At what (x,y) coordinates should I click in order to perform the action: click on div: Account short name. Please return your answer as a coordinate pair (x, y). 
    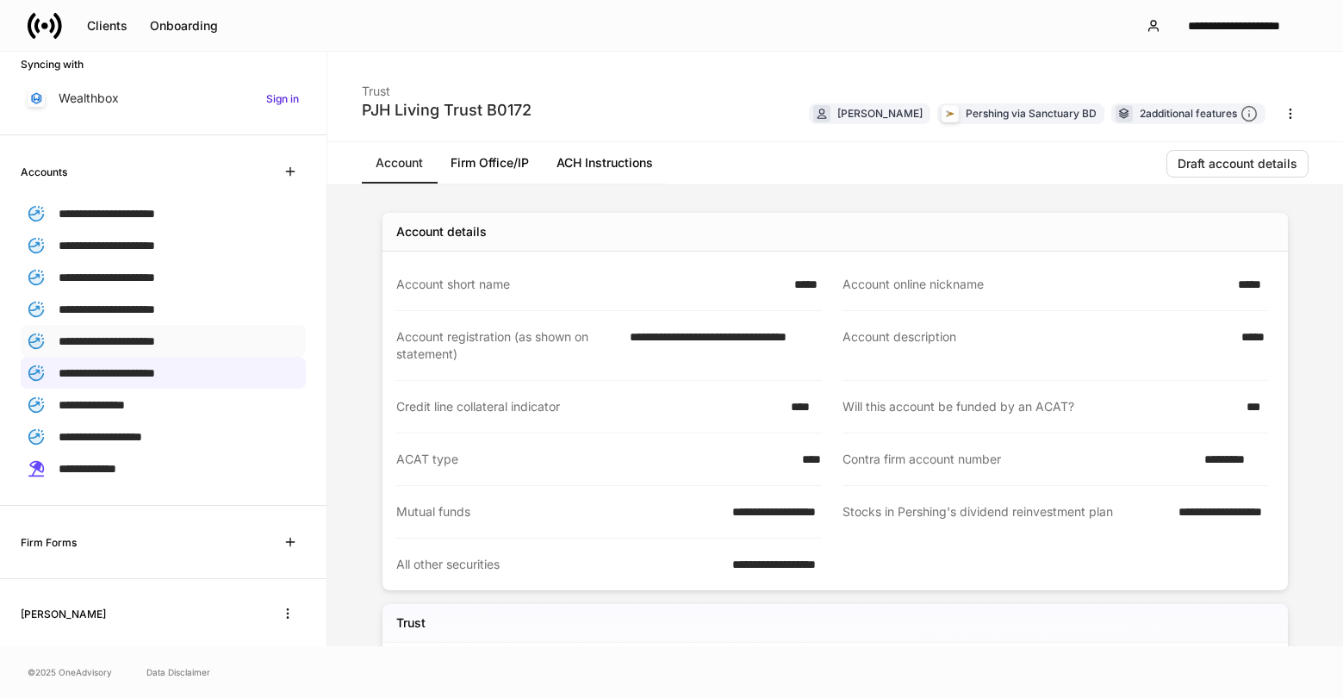
    Looking at the image, I should click on (590, 284).